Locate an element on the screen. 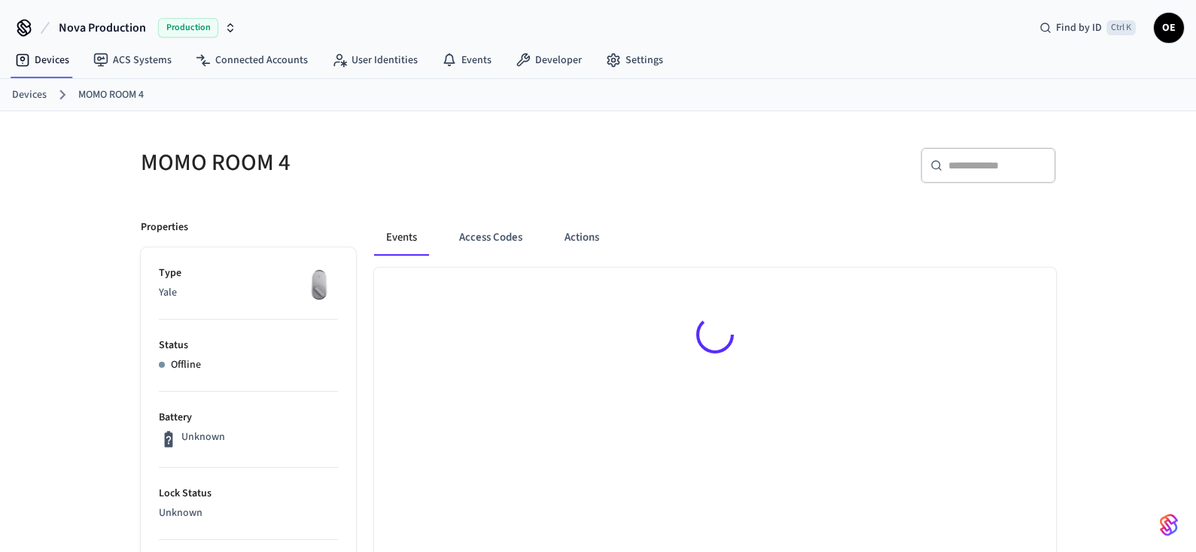 The image size is (1196, 552). span: Nova Production is located at coordinates (102, 28).